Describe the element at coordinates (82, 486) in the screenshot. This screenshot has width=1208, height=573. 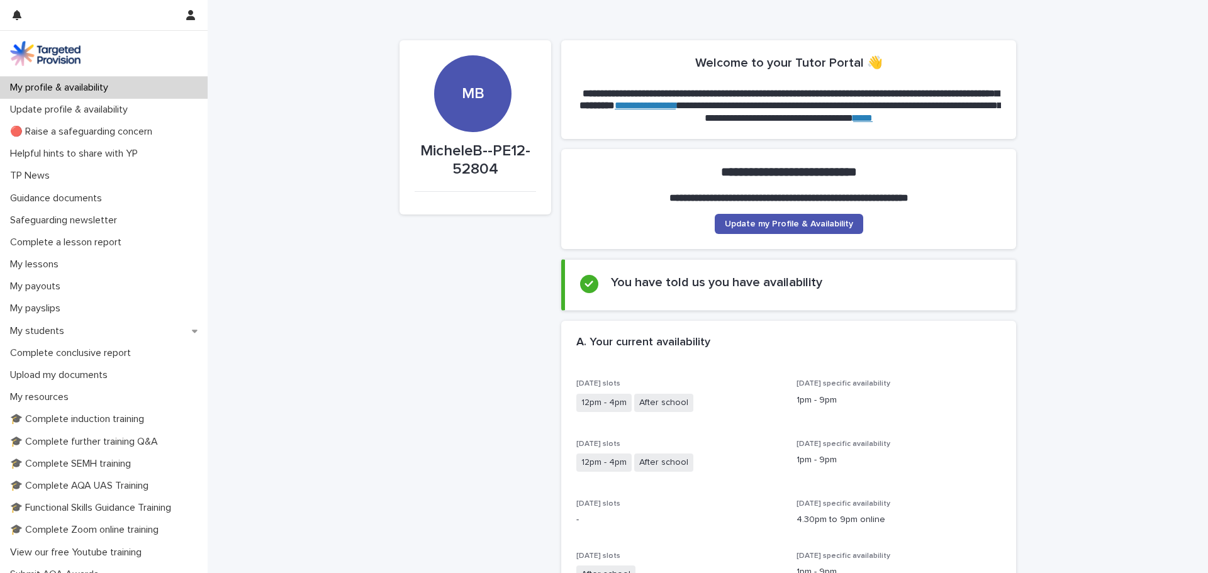
I see `p: 🎓 Complete AQA UAS Training` at that location.